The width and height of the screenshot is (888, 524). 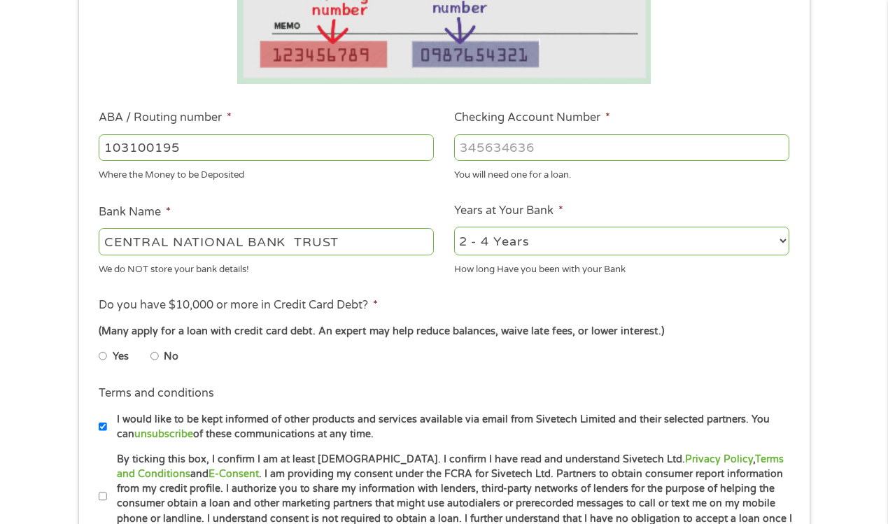 What do you see at coordinates (266, 173) in the screenshot?
I see `div: Where the Money to be Deposited` at bounding box center [266, 173].